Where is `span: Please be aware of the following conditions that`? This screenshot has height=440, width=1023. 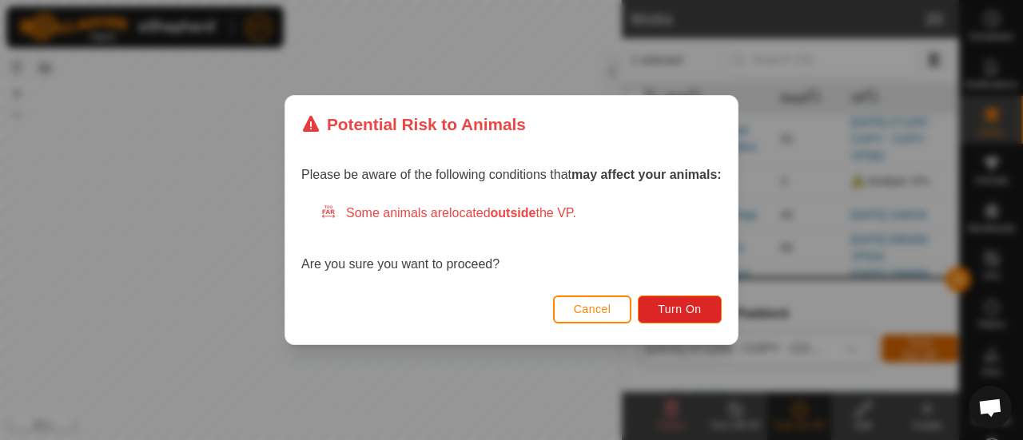 span: Please be aware of the following conditions that is located at coordinates (511, 174).